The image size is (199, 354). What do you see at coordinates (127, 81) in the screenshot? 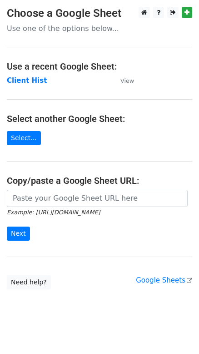
I see `small: View` at bounding box center [127, 81].